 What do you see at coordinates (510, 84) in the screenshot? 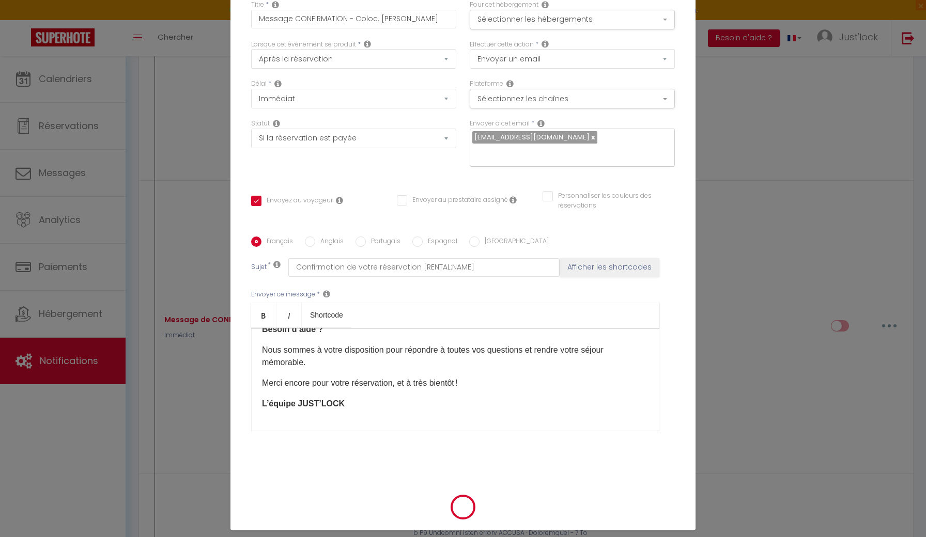
I see `i: Action Channel` at bounding box center [510, 84].